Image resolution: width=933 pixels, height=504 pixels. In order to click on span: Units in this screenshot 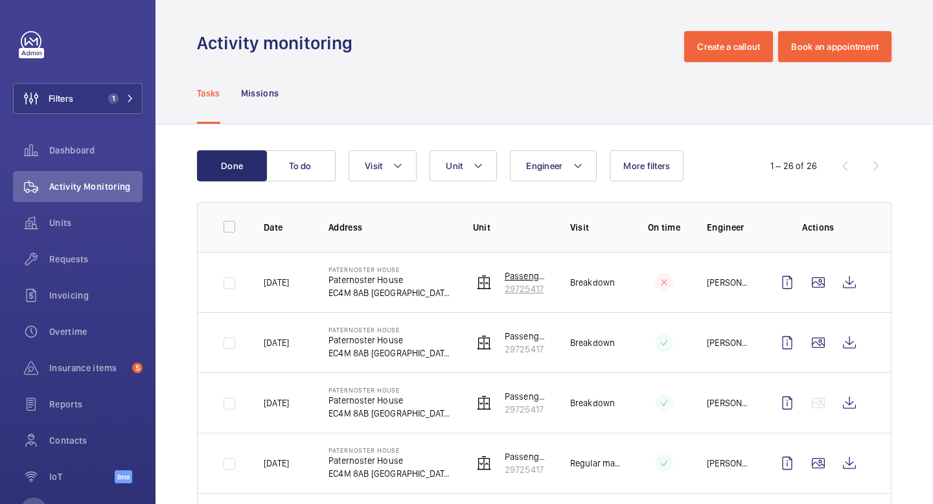, I will do `click(96, 223)`.